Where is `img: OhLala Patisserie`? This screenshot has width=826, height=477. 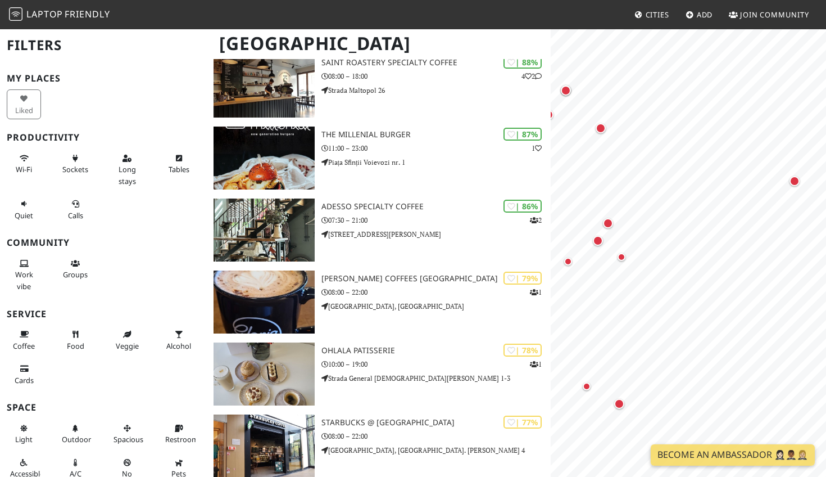
img: OhLala Patisserie is located at coordinates (264, 374).